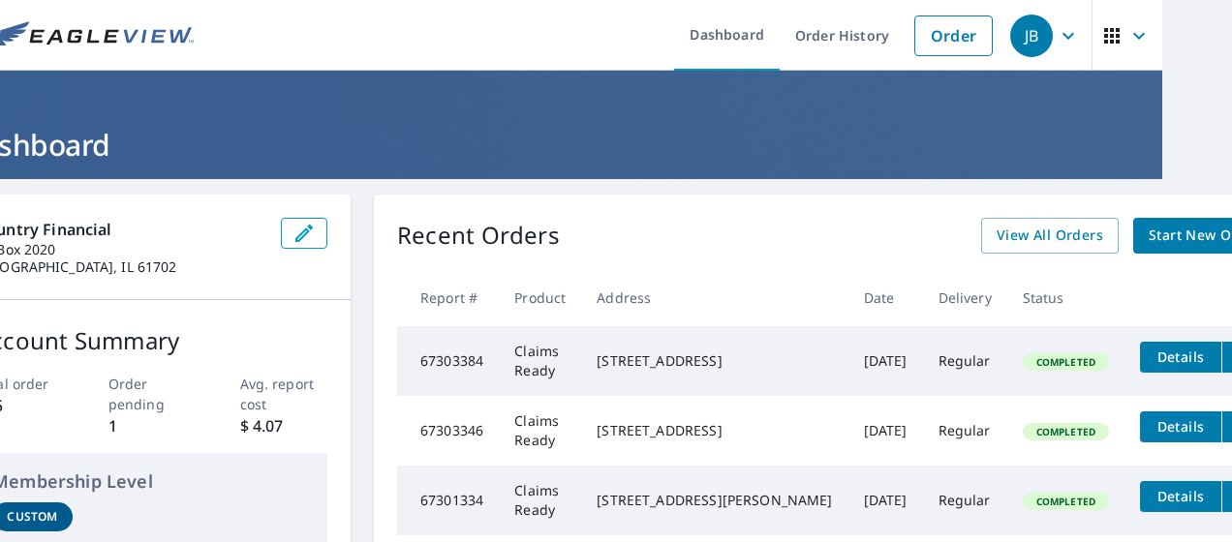  What do you see at coordinates (1032, 36) in the screenshot?
I see `div: JB` at bounding box center [1032, 36].